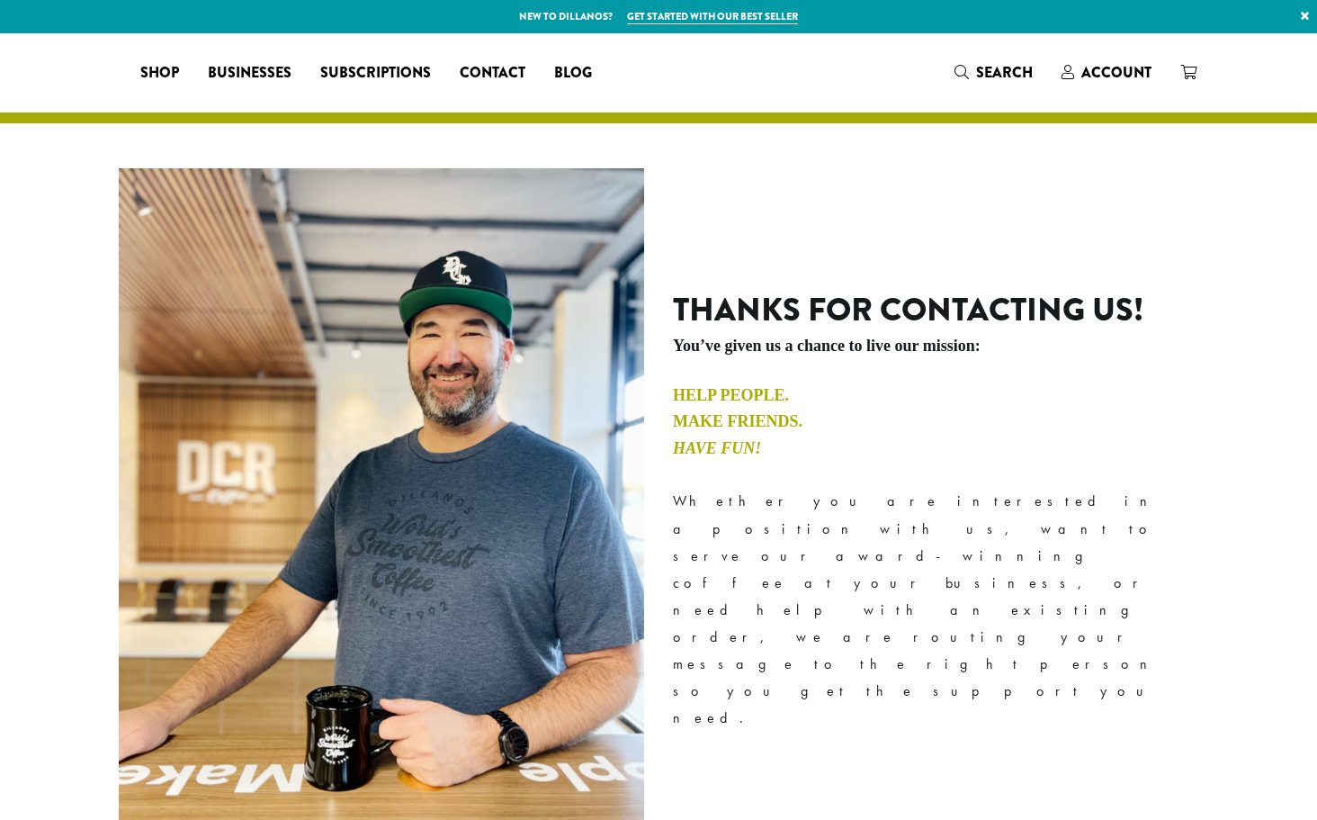 The image size is (1317, 820). What do you see at coordinates (1117, 72) in the screenshot?
I see `span: Account` at bounding box center [1117, 72].